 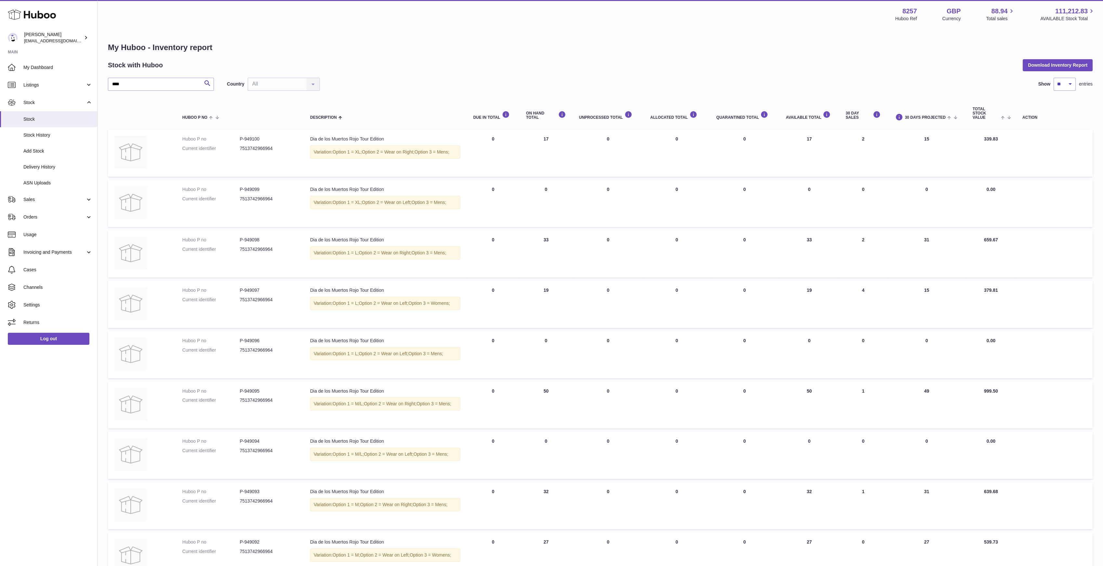 I want to click on td: 50, so click(x=809, y=405).